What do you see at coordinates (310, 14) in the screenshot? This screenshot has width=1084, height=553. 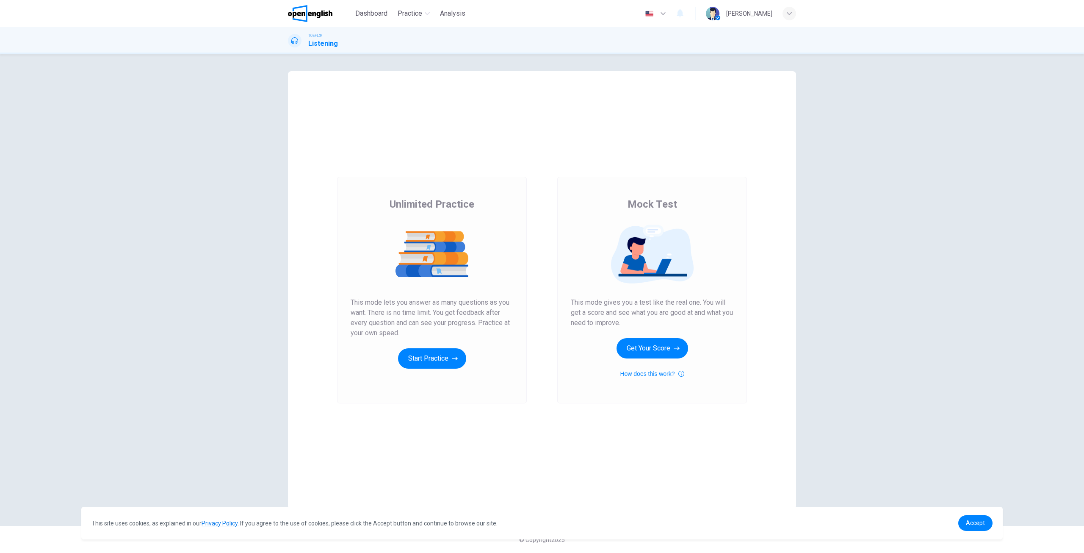 I see `img: OpenEnglish logo` at bounding box center [310, 14].